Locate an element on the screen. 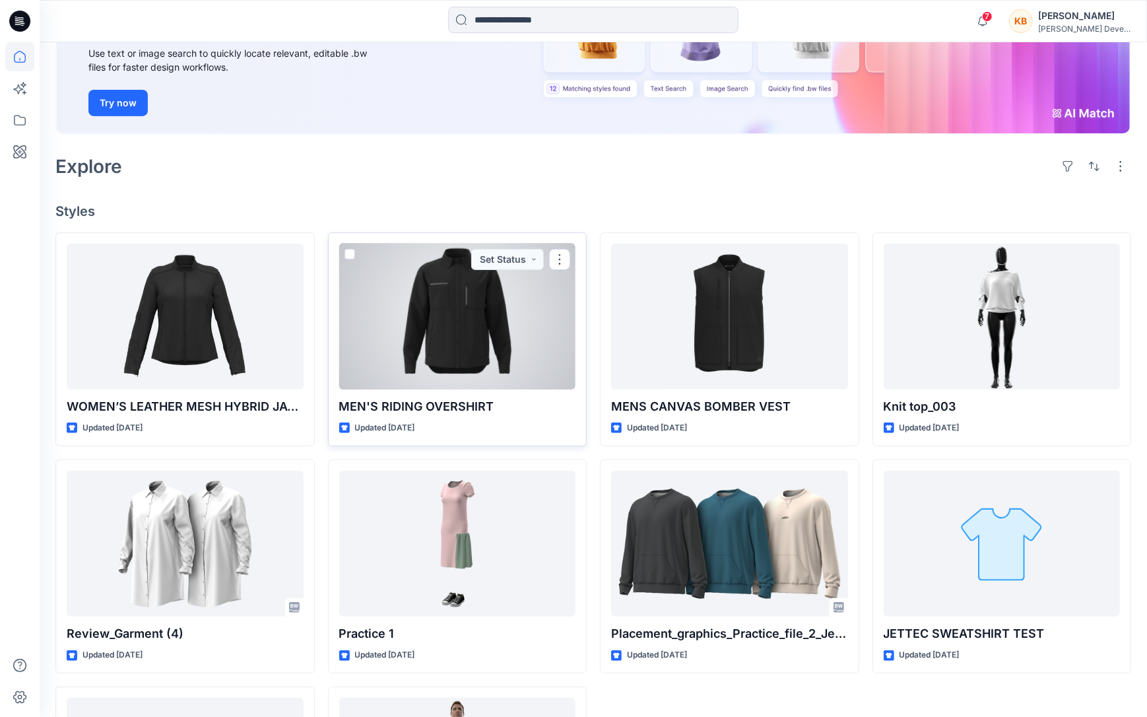 This screenshot has width=1147, height=717. a: Practice 1 is located at coordinates (457, 544).